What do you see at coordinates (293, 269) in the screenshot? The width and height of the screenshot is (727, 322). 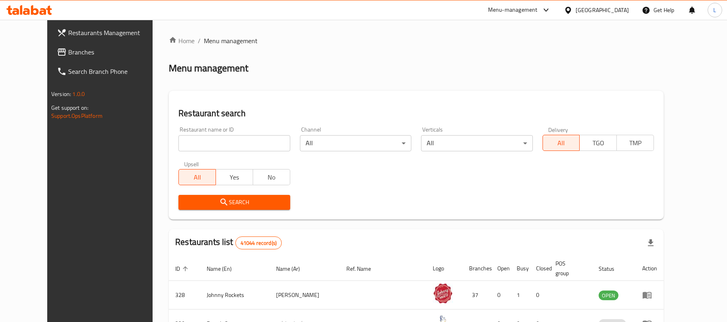 I see `span: Name (Ar)` at bounding box center [293, 269].